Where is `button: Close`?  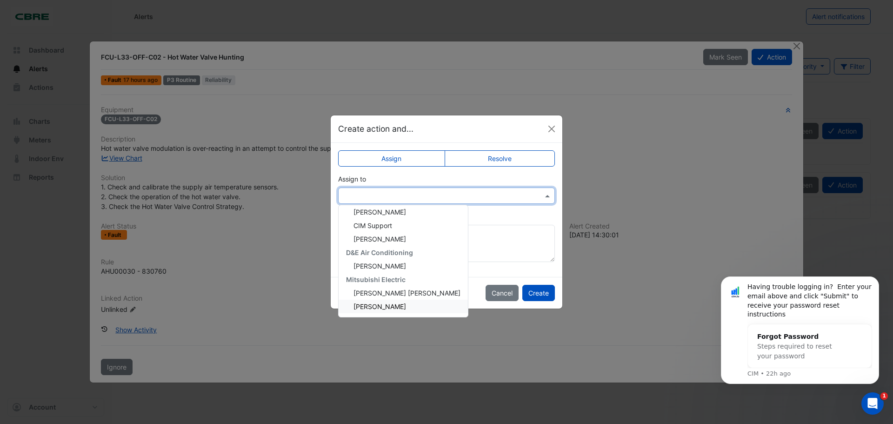 button: Close is located at coordinates (551, 129).